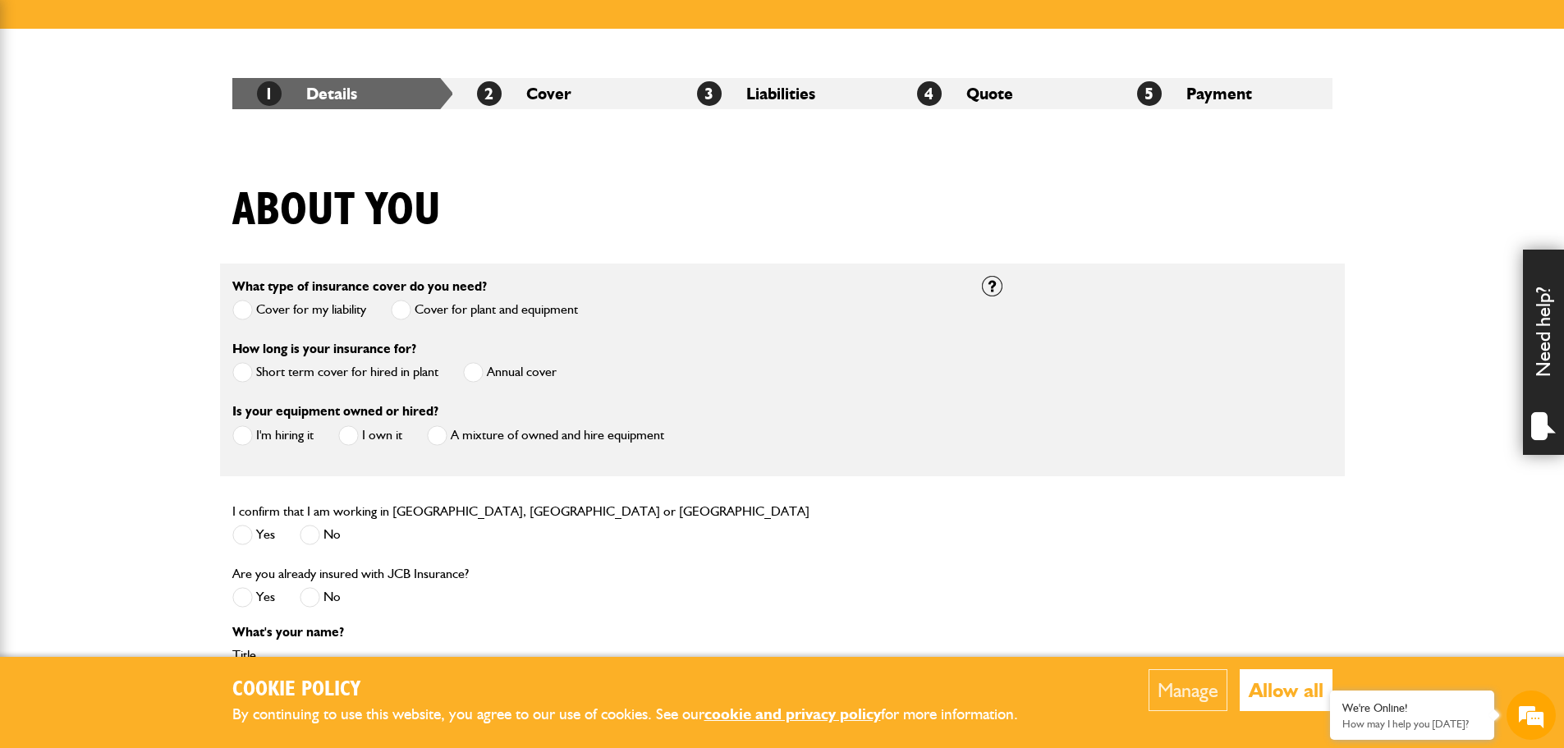  Describe the element at coordinates (562, 94) in the screenshot. I see `li: Cover` at that location.